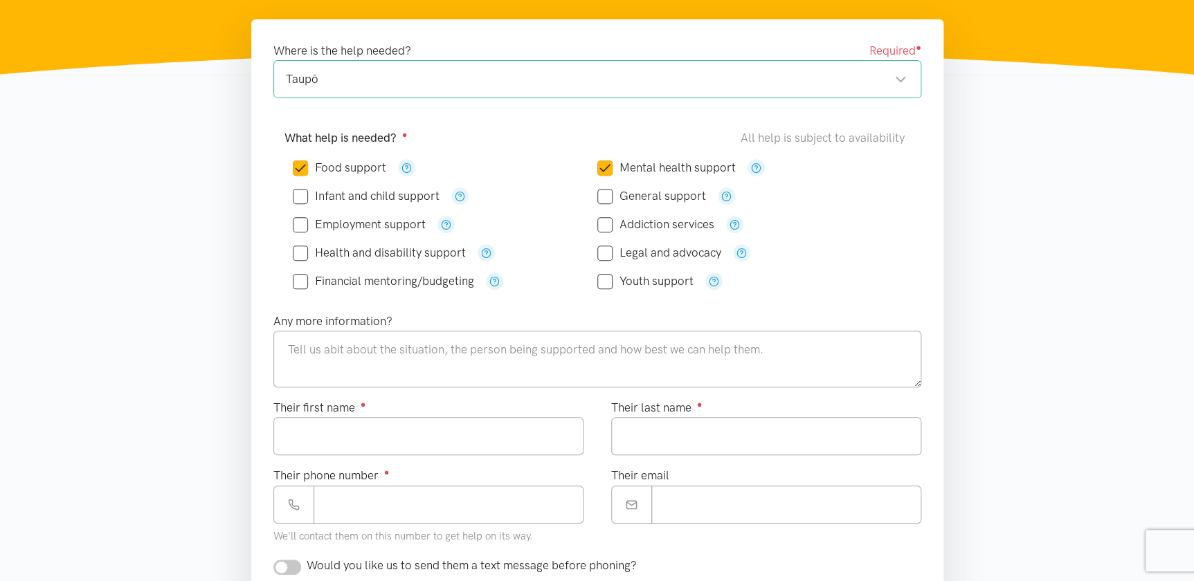 This screenshot has height=581, width=1194. I want to click on label: Financial mentoring/budgeting, so click(383, 281).